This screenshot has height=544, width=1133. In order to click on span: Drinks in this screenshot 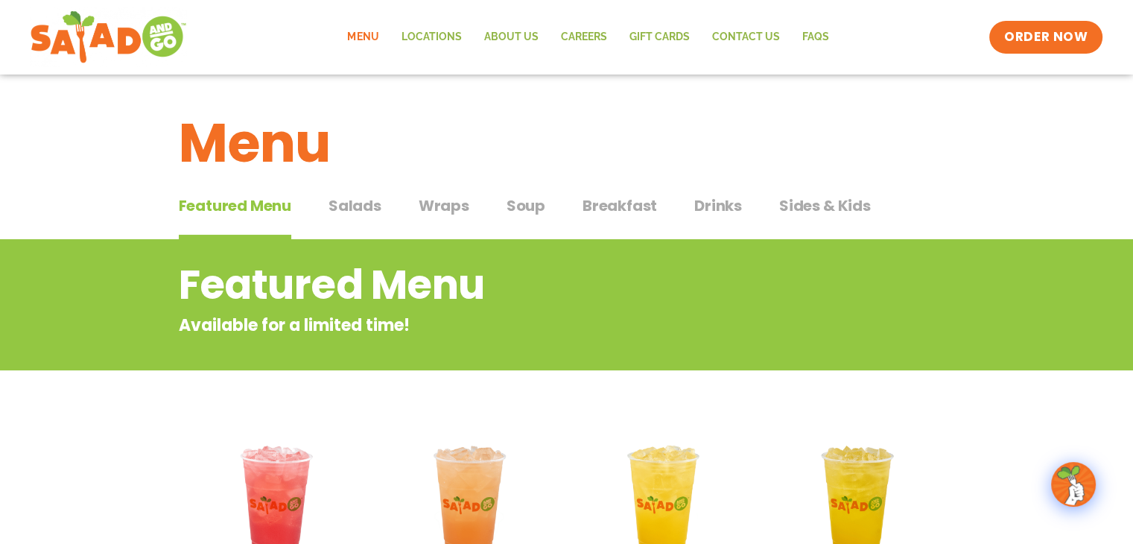, I will do `click(718, 206)`.